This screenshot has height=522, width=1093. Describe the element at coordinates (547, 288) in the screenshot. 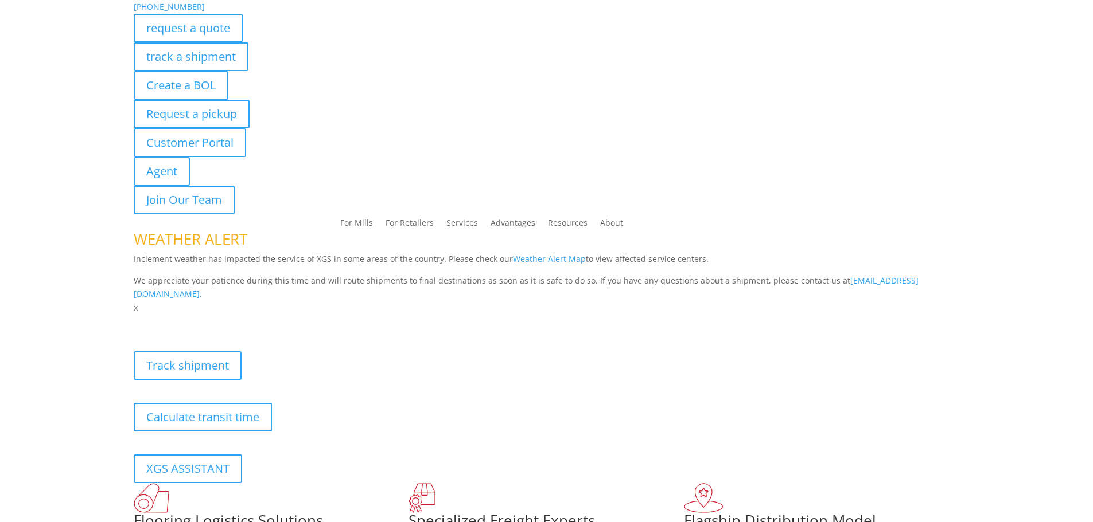

I see `p: We appreciate your patience during this time and will route shipments to final destinations as so...` at that location.